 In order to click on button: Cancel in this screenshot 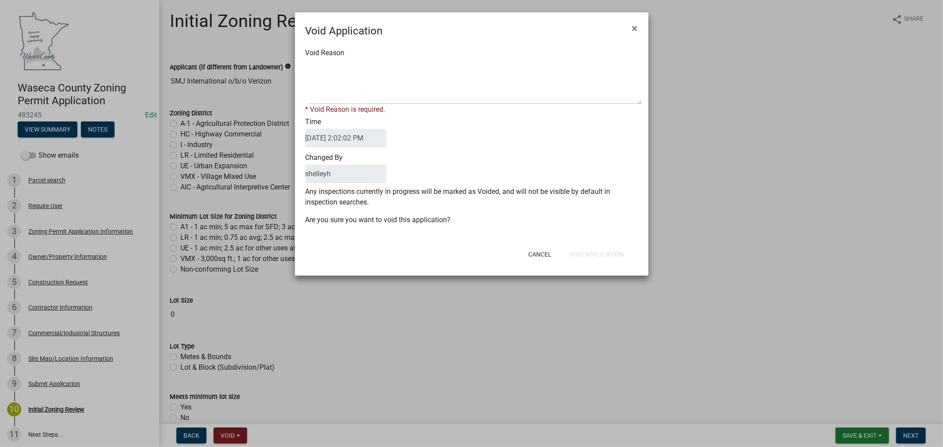, I will do `click(540, 255)`.